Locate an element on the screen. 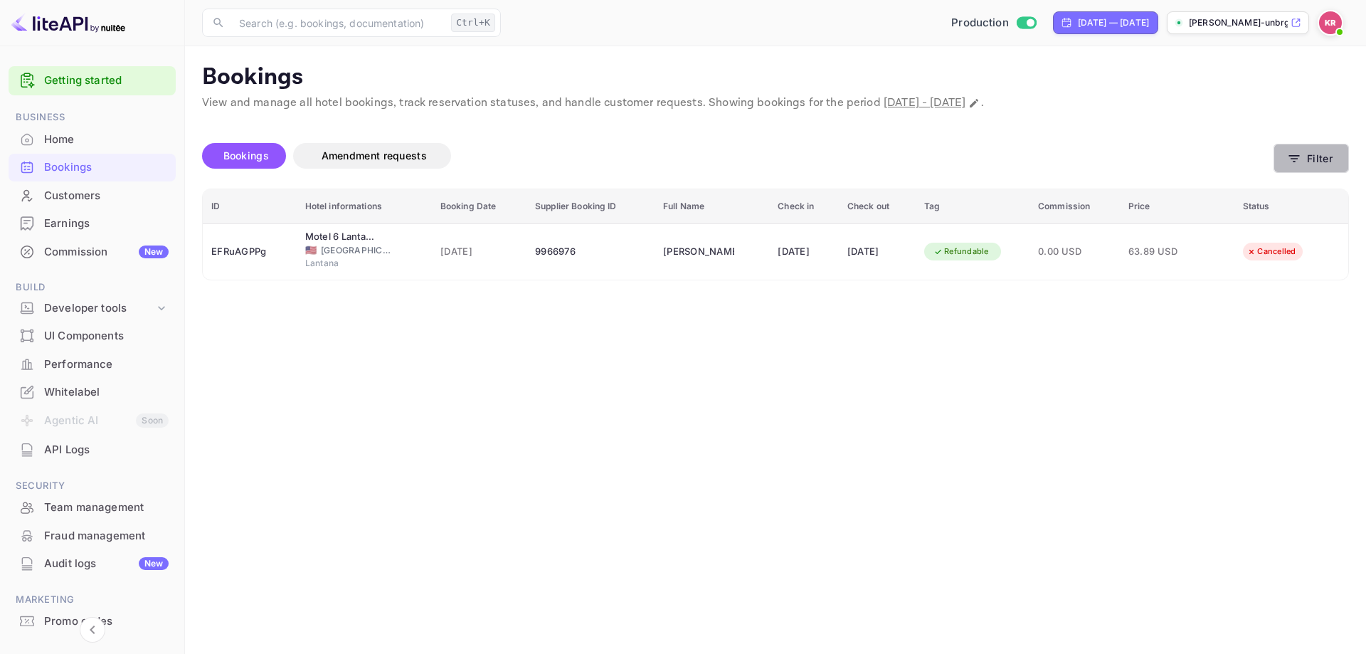 This screenshot has width=1366, height=654. img: LiteAPI logo is located at coordinates (68, 23).